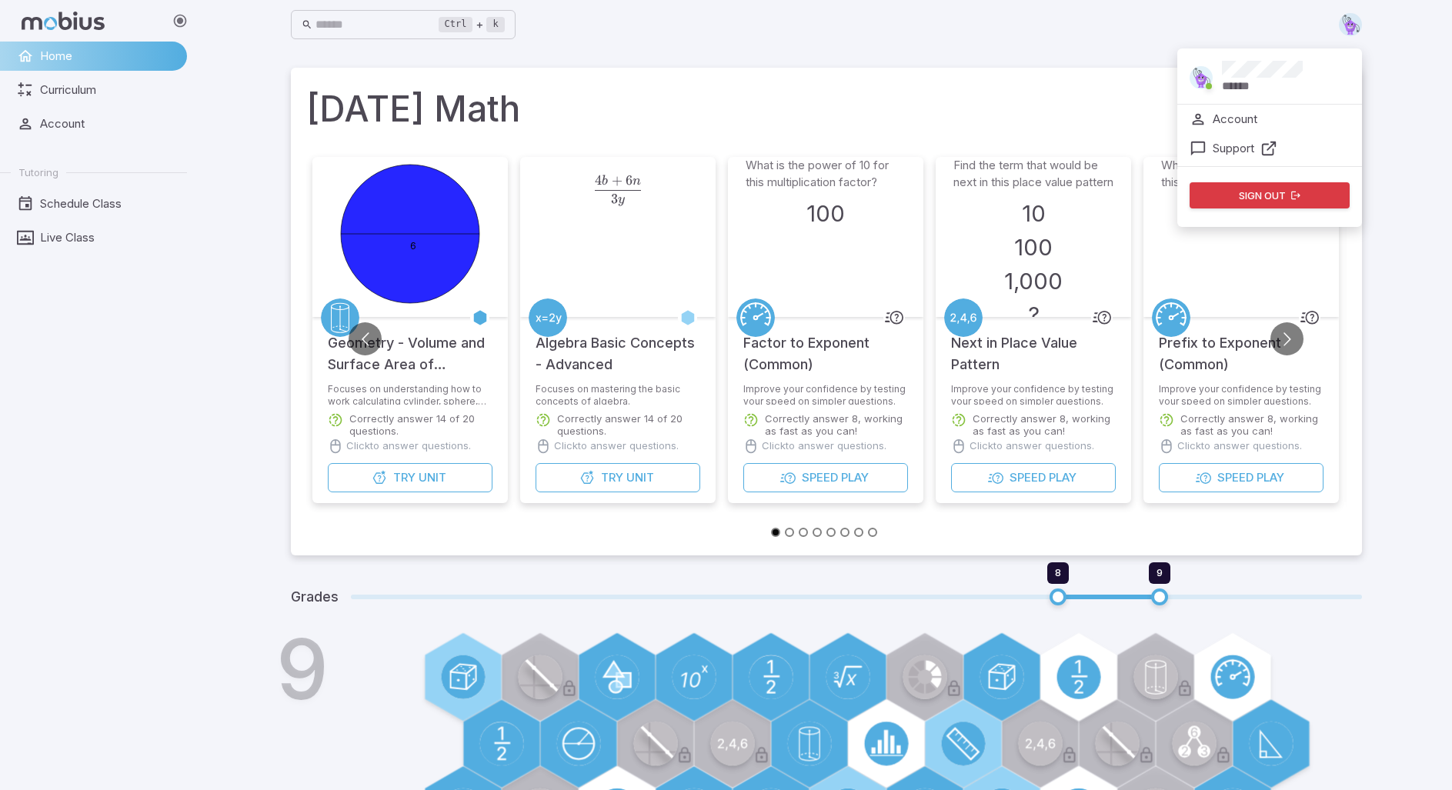 This screenshot has width=1452, height=790. Describe the element at coordinates (817, 532) in the screenshot. I see `button: Go to slide 4` at that location.